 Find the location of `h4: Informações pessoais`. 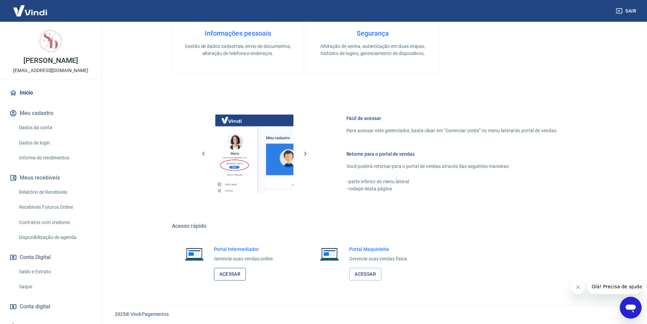

h4: Informações pessoais is located at coordinates (238, 33).